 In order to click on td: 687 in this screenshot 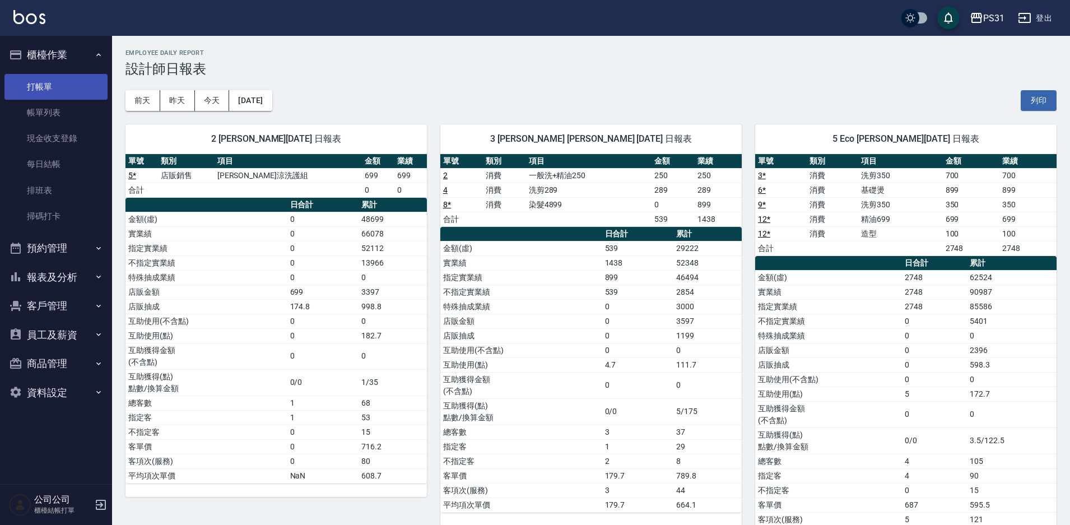, I will do `click(935, 505)`.